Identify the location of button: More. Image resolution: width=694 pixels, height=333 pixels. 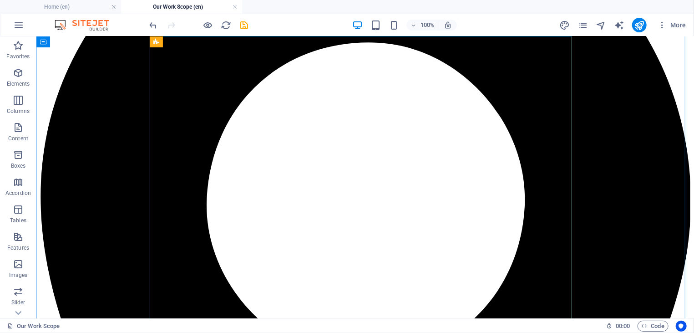
(672, 25).